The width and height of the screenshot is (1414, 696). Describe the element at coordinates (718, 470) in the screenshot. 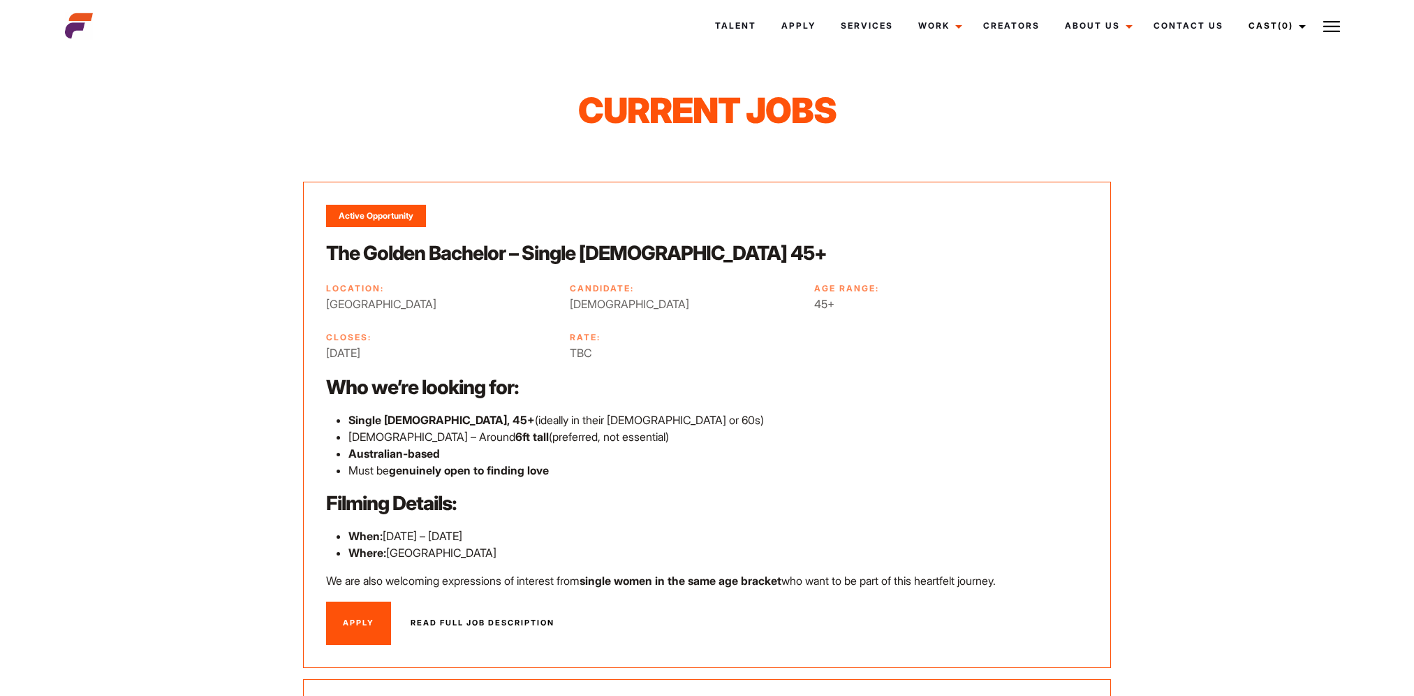

I see `li: Must be` at that location.